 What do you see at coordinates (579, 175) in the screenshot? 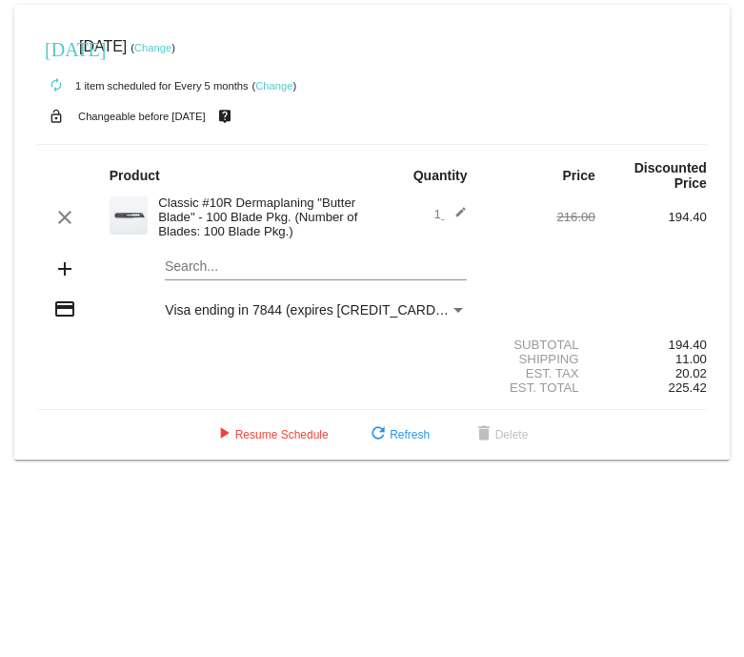
I see `strong: Price` at bounding box center [579, 175].